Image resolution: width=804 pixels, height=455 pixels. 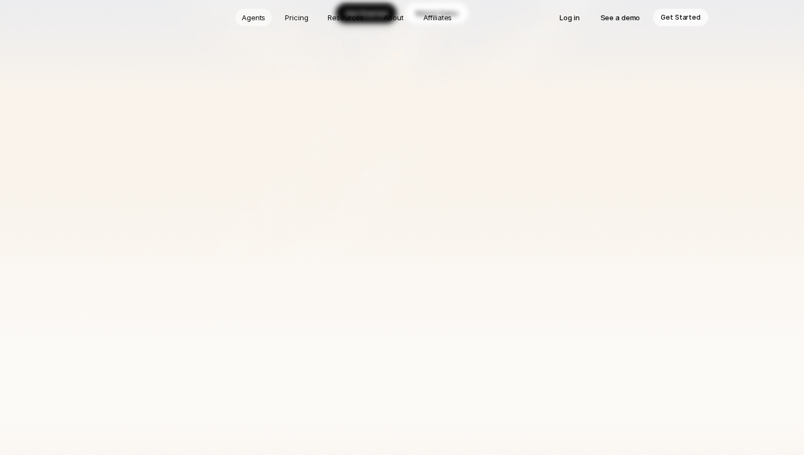 What do you see at coordinates (346, 17) in the screenshot?
I see `p: Resources` at bounding box center [346, 17].